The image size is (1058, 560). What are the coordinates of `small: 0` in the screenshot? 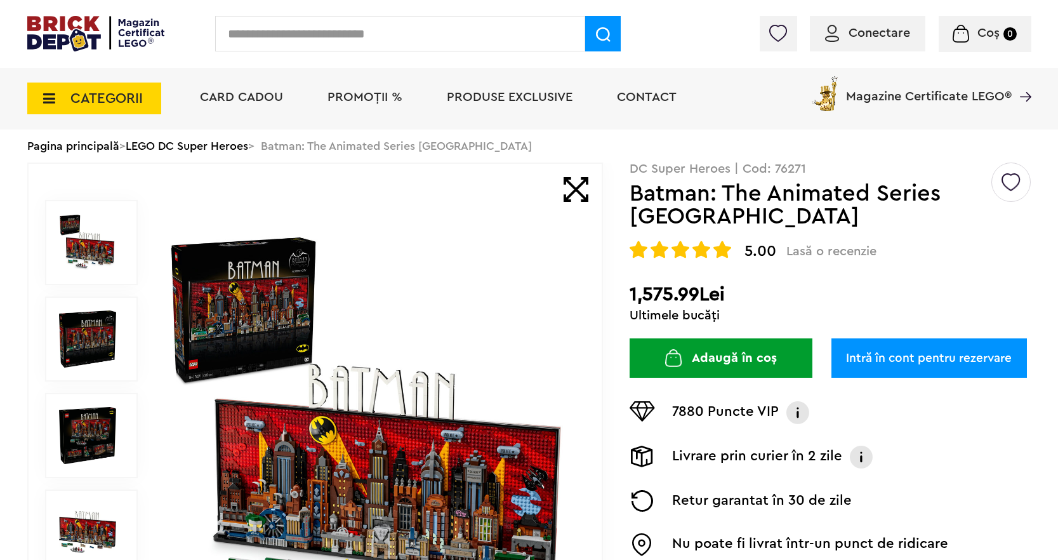 It's located at (1010, 34).